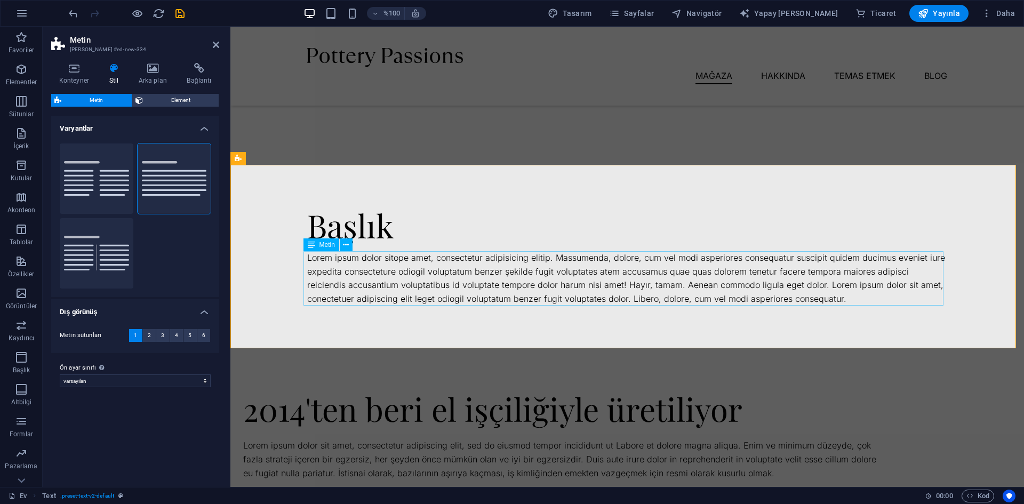 The image size is (1024, 504). I want to click on i: Yeniden boyutlandırma sırasında seçilen cihaza uyacak şekilde yakınlaştırma seviyesi otomatik ola..., so click(415, 13).